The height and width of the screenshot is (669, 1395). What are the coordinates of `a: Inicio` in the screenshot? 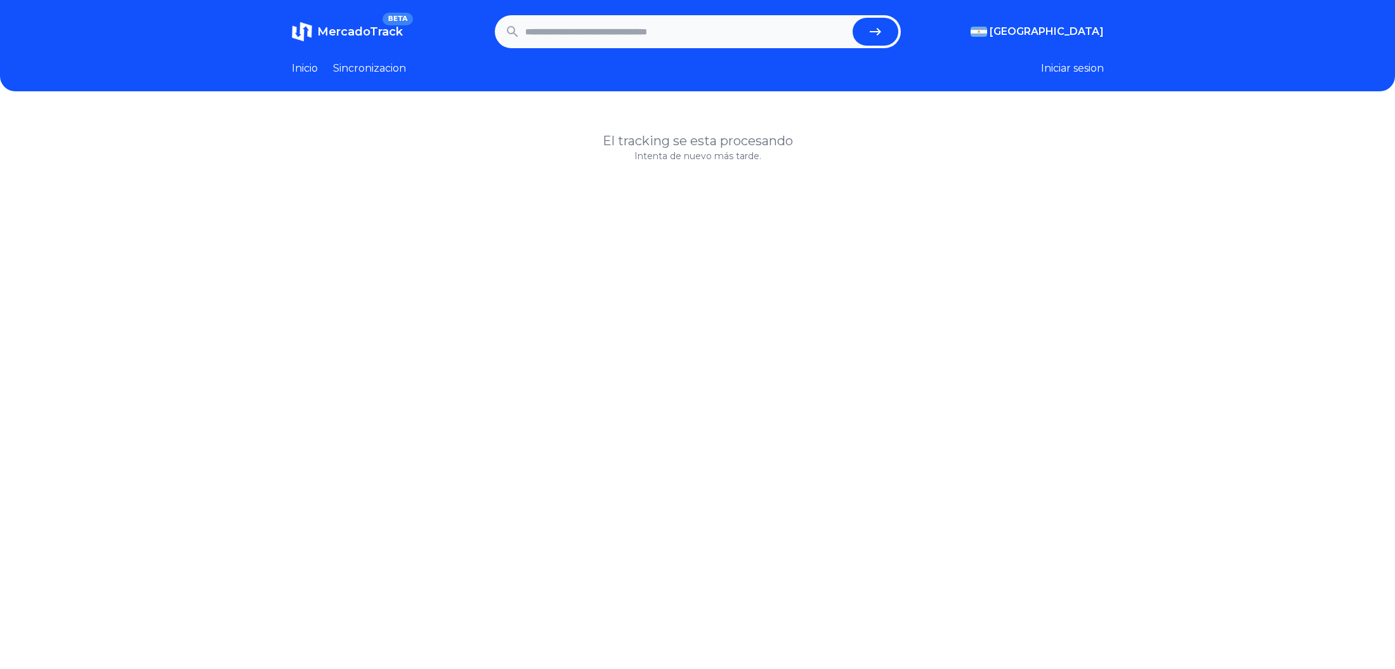 It's located at (305, 69).